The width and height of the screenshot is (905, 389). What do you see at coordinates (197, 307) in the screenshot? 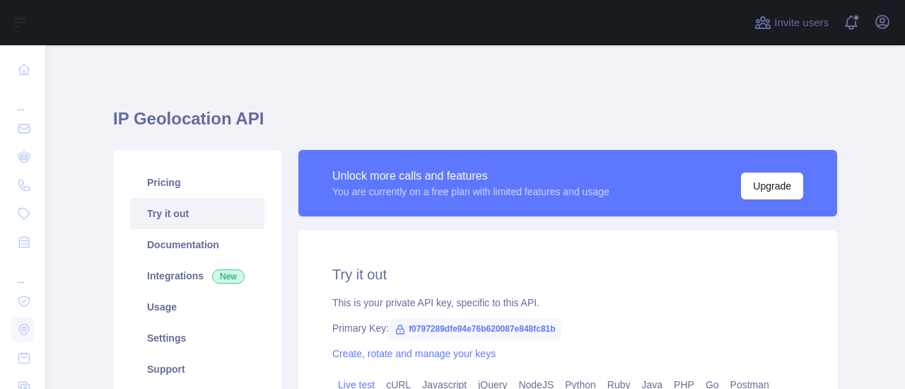
I see `a: Usage` at bounding box center [197, 307].